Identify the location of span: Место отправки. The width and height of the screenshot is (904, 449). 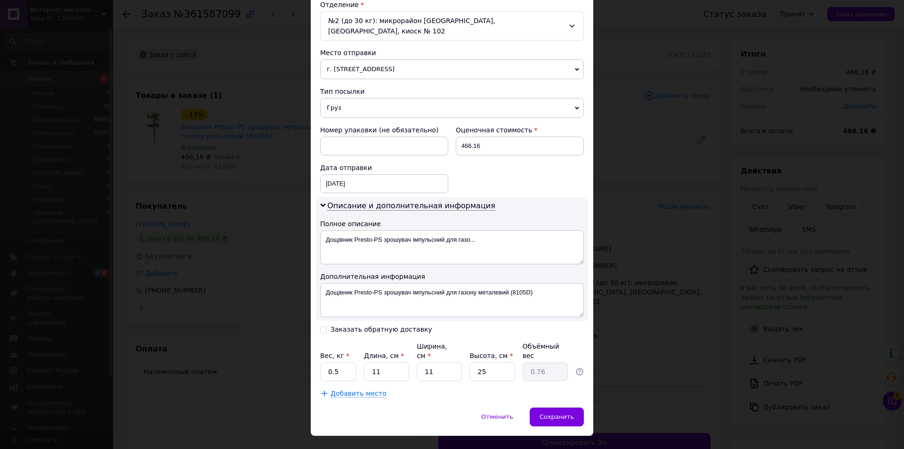
(348, 53).